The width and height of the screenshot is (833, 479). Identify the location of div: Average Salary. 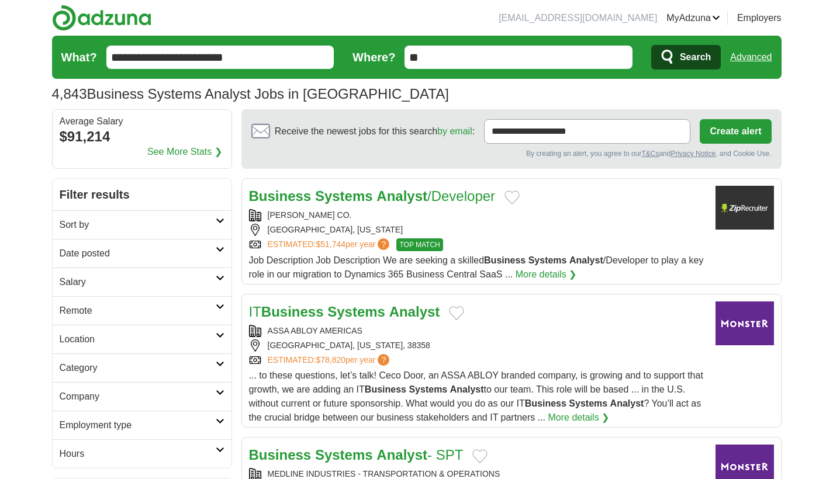
(142, 122).